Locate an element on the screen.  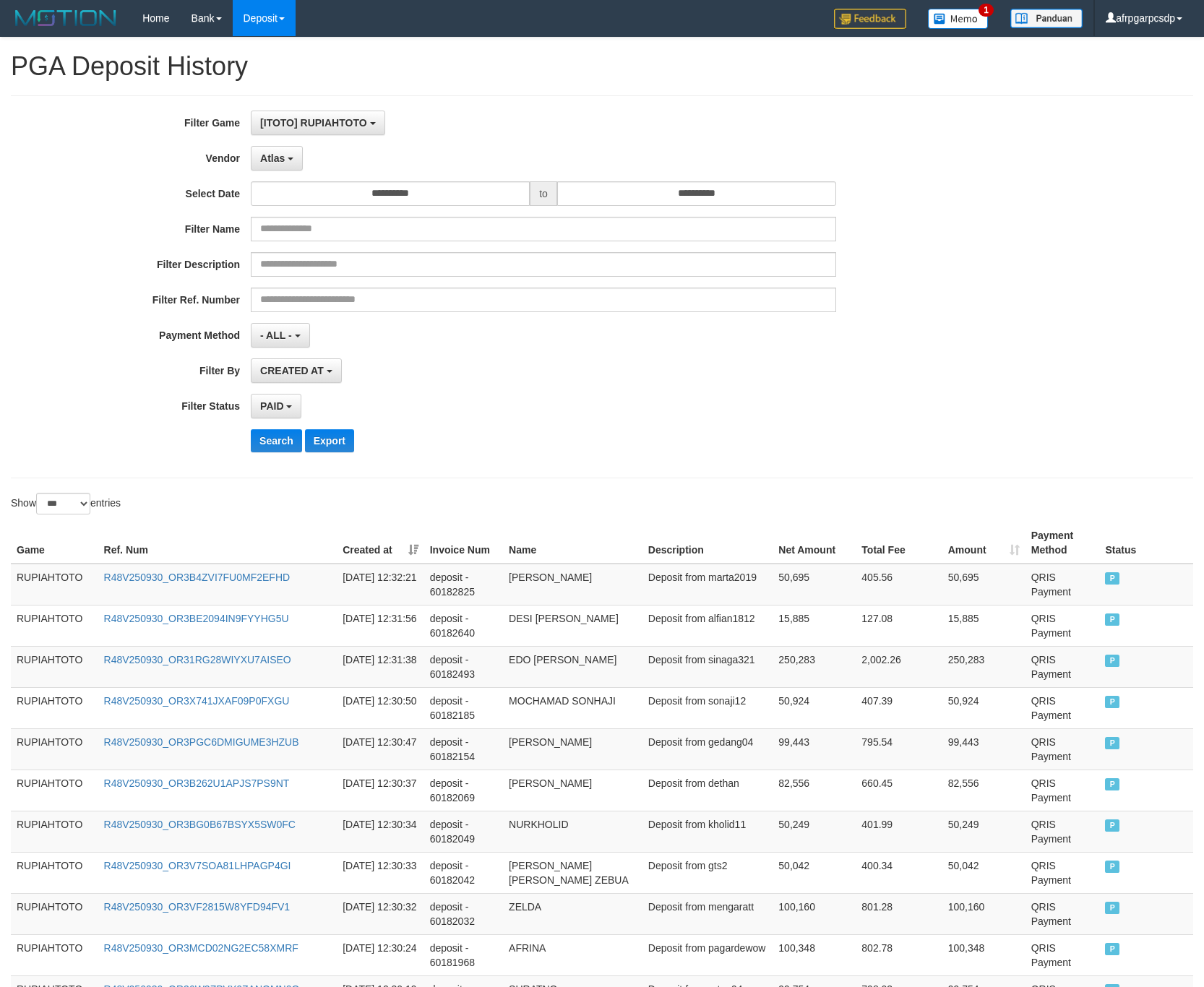
button: Atlas is located at coordinates (277, 159).